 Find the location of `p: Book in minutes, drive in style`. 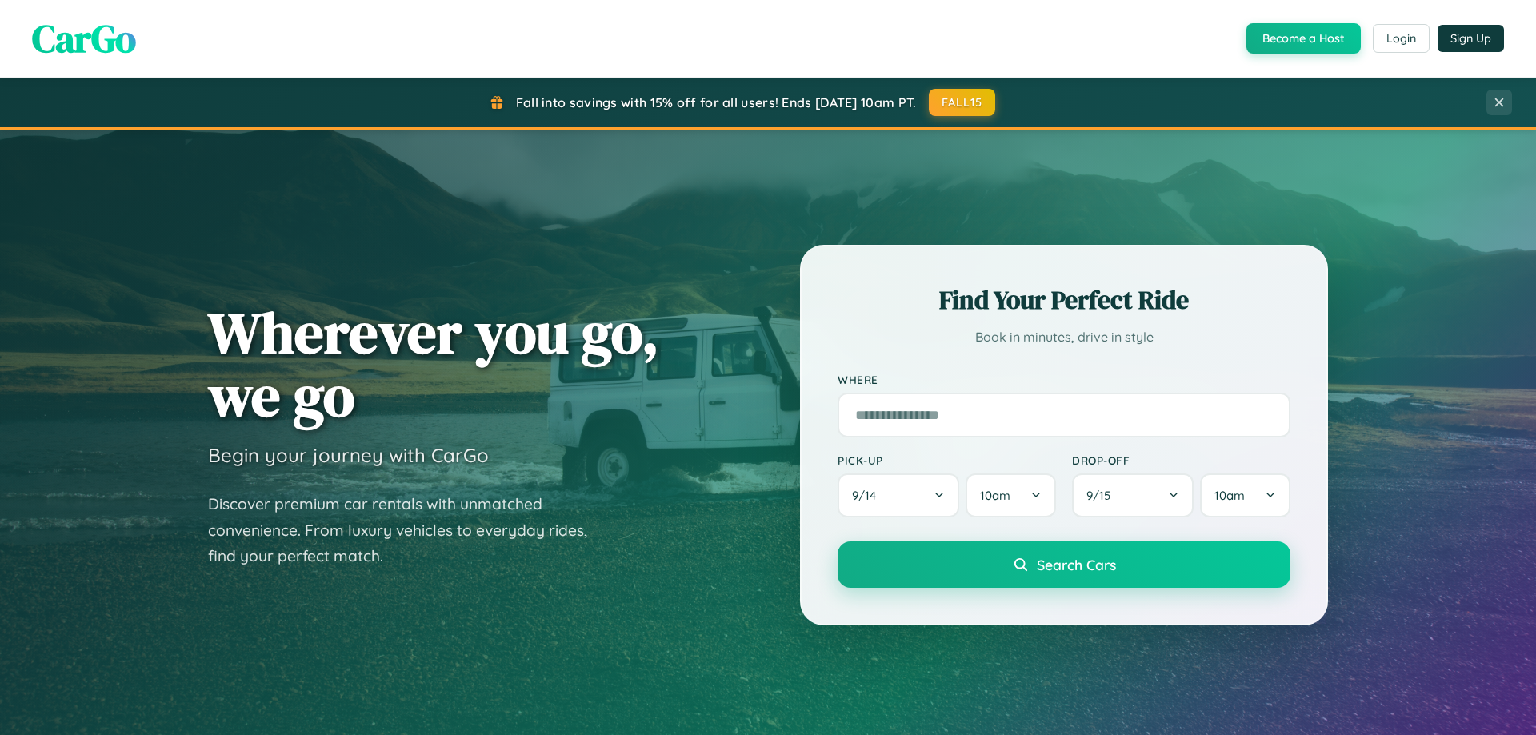

p: Book in minutes, drive in style is located at coordinates (1064, 337).